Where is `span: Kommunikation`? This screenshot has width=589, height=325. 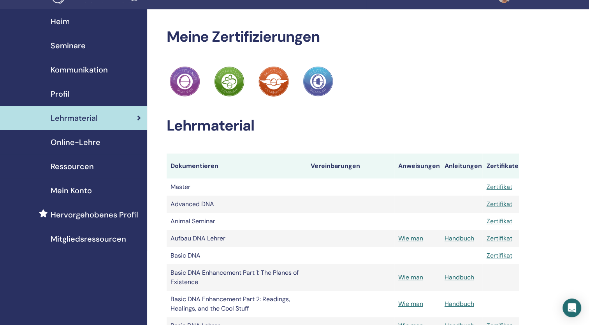
span: Kommunikation is located at coordinates (79, 70).